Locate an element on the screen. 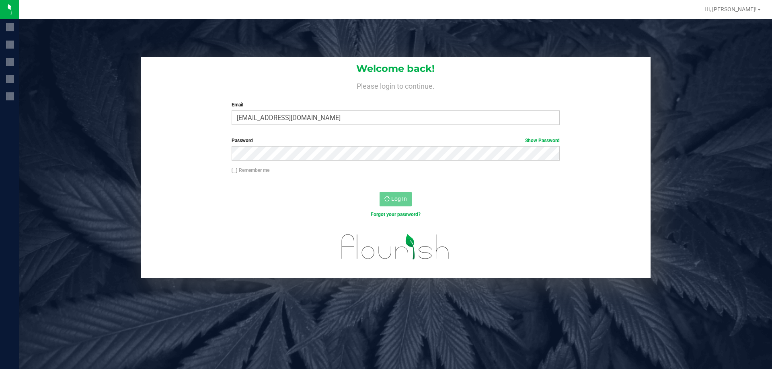 This screenshot has width=772, height=369. h1: Welcome back! is located at coordinates (396, 69).